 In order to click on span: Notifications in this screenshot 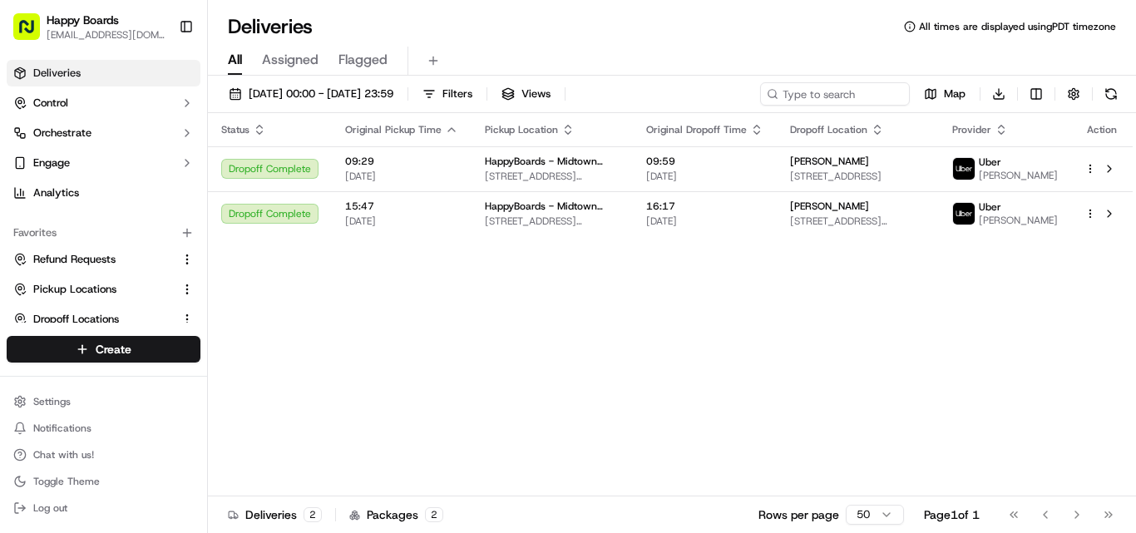, I will do `click(62, 428)`.